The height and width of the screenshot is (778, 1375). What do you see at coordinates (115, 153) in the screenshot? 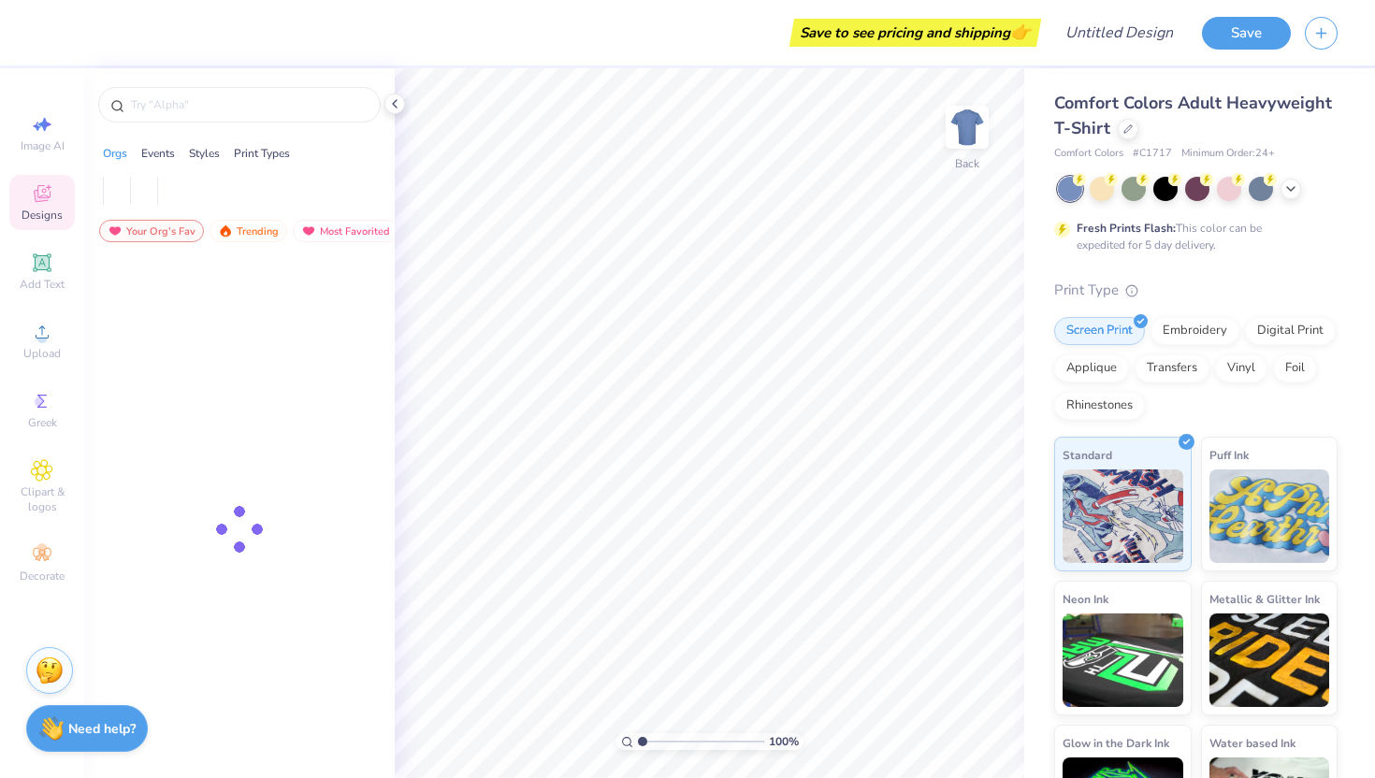
I see `div: Orgs` at bounding box center [115, 153].